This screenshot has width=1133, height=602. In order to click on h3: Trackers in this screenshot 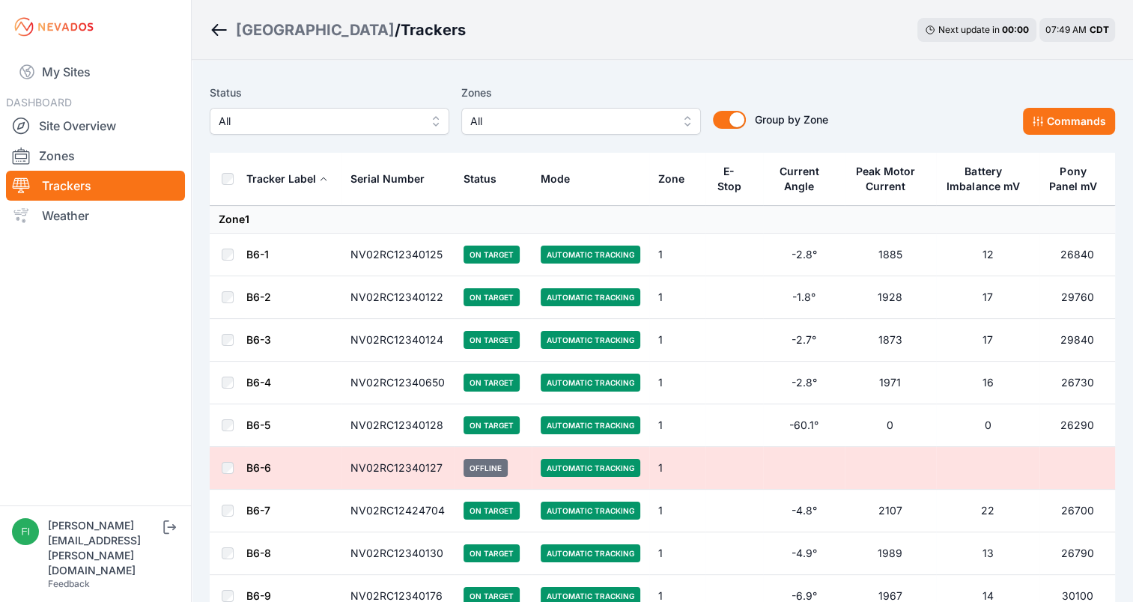, I will do `click(433, 30)`.